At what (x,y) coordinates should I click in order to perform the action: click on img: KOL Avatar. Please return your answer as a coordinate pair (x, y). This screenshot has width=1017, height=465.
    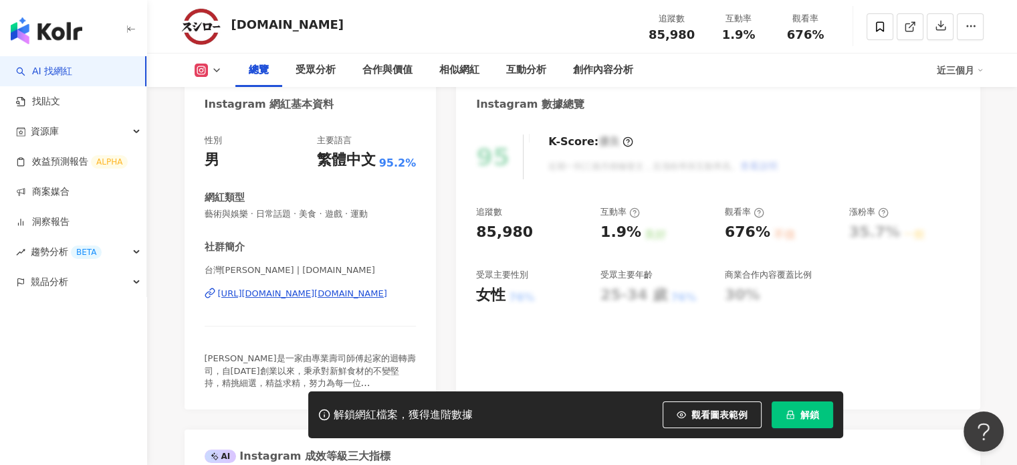
    Looking at the image, I should click on (201, 27).